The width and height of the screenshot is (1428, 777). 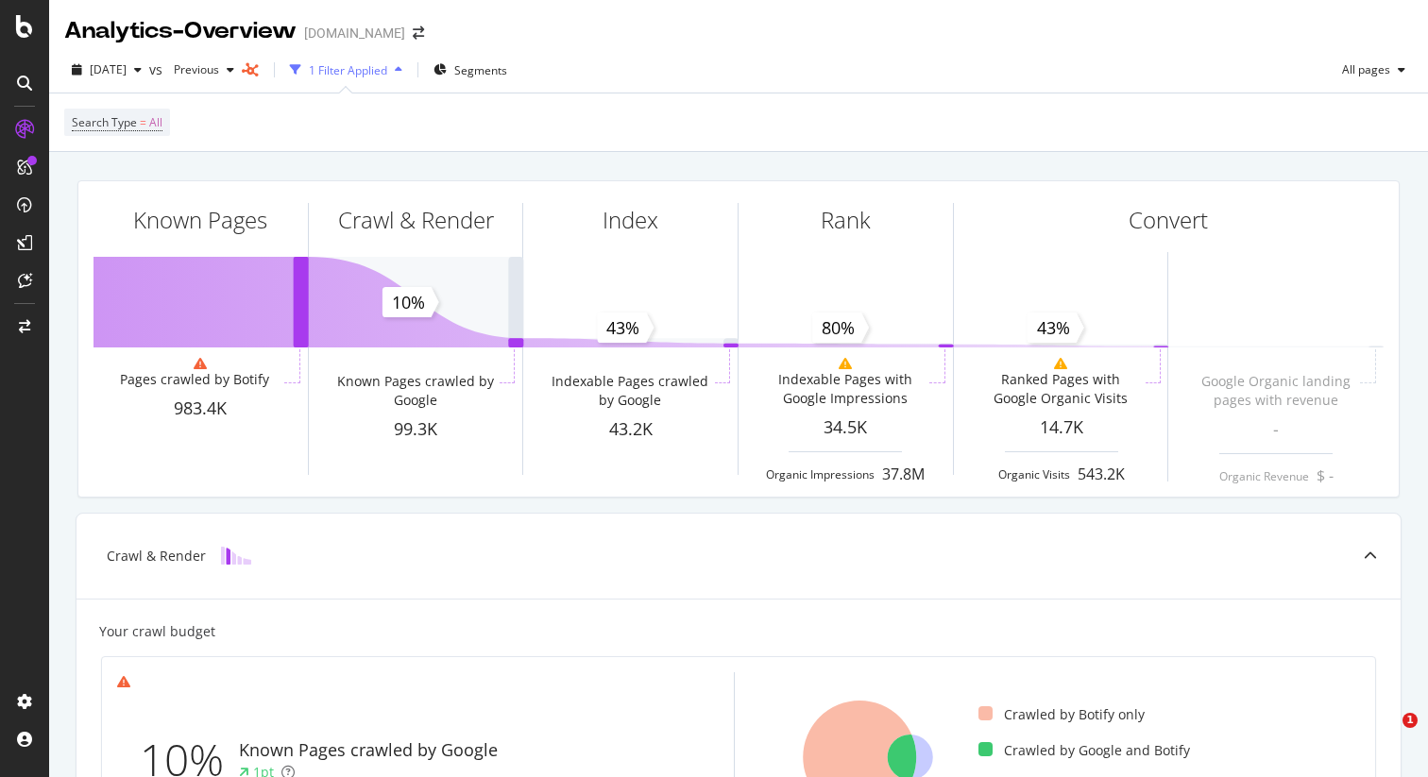 What do you see at coordinates (1410, 721) in the screenshot?
I see `span: 1` at bounding box center [1410, 721].